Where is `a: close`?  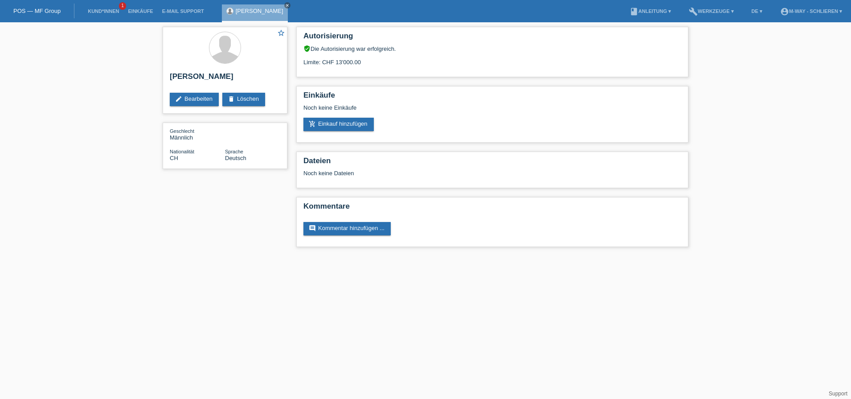
a: close is located at coordinates (287, 5).